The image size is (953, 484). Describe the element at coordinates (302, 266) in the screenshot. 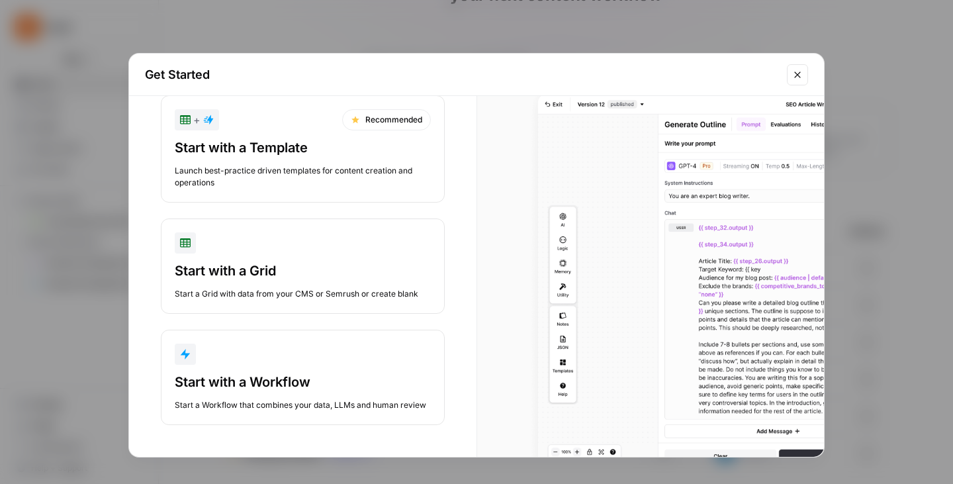

I see `button: Start with a GridStart a Grid with data from your CMS or Semrush or create blank` at that location.